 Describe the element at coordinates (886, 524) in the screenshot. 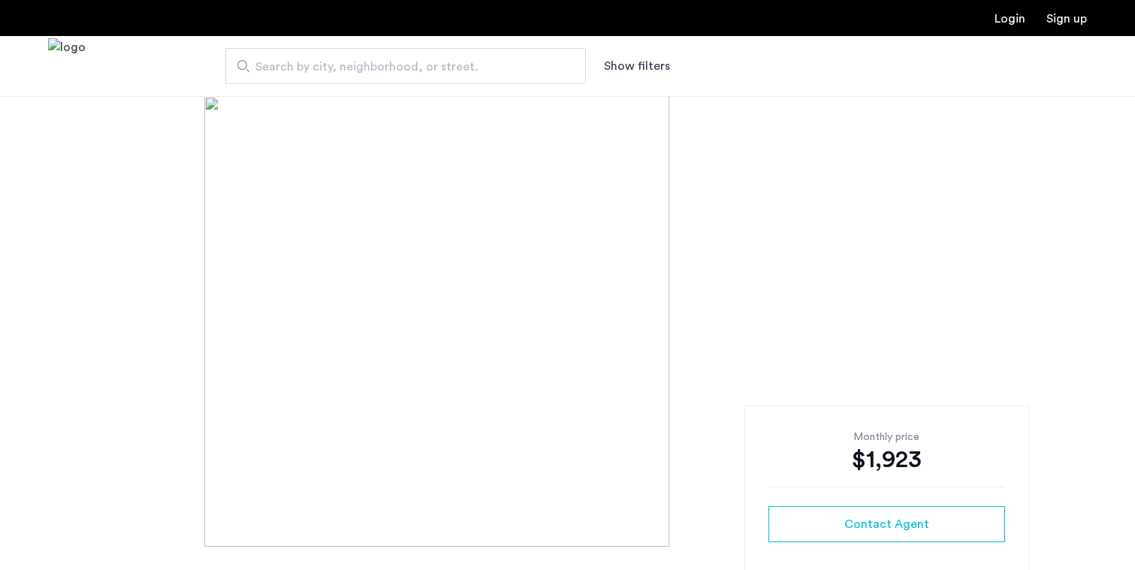

I see `button: button` at that location.